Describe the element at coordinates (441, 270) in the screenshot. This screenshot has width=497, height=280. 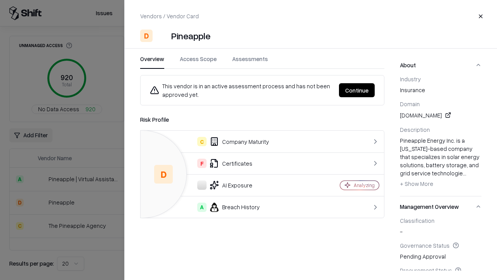
I see `div: Procurement Status` at that location.